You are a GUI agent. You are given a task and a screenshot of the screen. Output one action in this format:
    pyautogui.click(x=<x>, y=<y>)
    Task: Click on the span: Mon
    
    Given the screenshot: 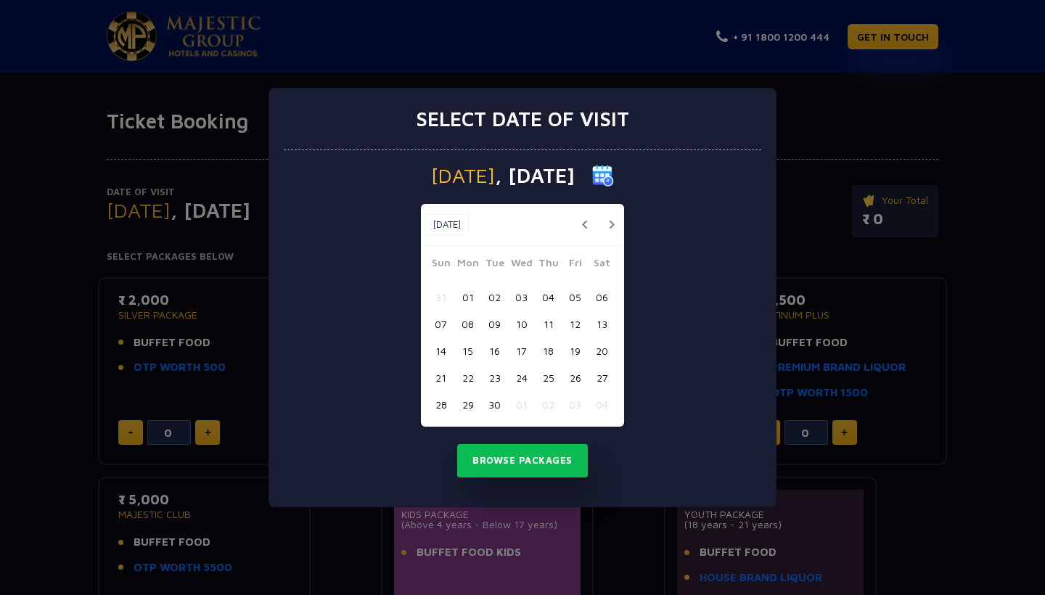 What is the action you would take?
    pyautogui.click(x=467, y=265)
    